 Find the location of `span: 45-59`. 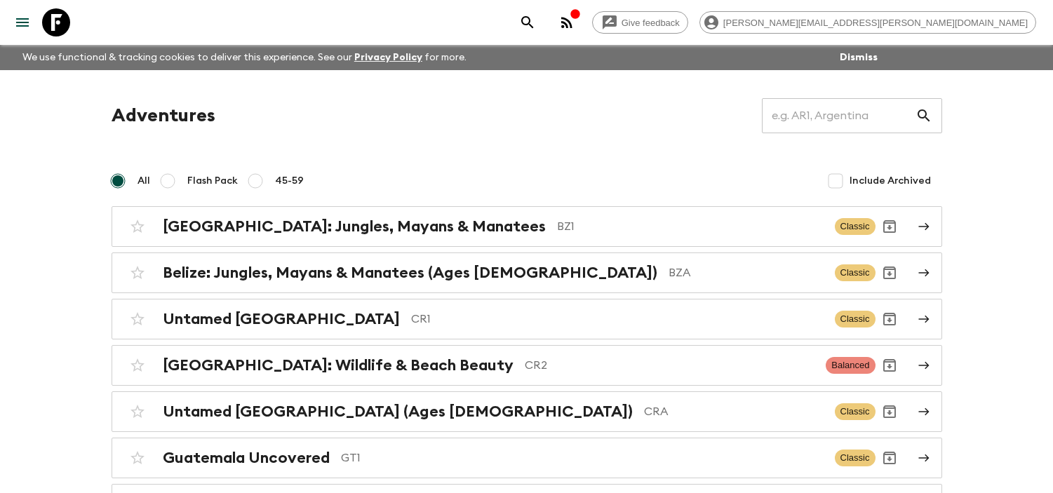

span: 45-59 is located at coordinates (289, 181).